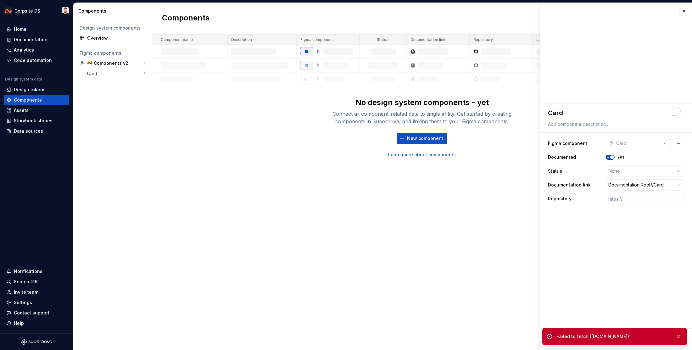 Image resolution: width=692 pixels, height=350 pixels. I want to click on img: Ch'an, so click(65, 11).